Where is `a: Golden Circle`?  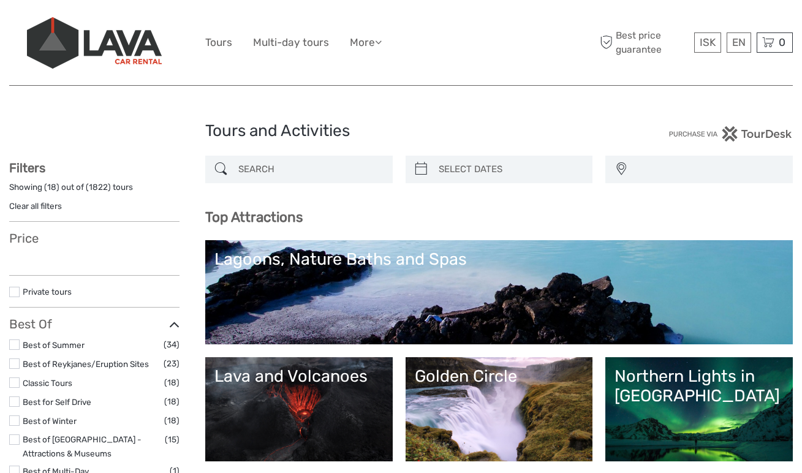
a: Golden Circle is located at coordinates (499, 409).